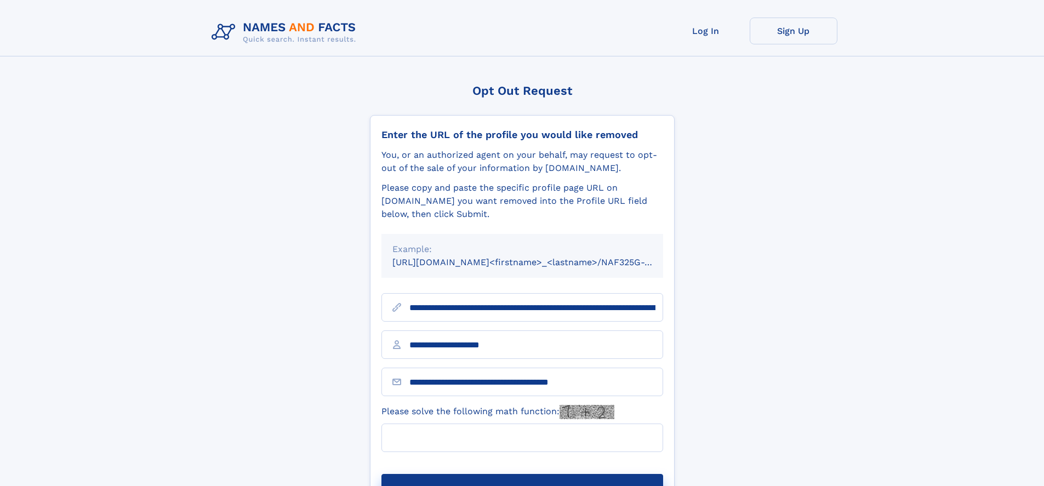 The image size is (1044, 486). What do you see at coordinates (522, 162) in the screenshot?
I see `div: You, or an authorized agent on your behalf, may request to opt-out of the sale of your informatio...` at bounding box center [522, 162].